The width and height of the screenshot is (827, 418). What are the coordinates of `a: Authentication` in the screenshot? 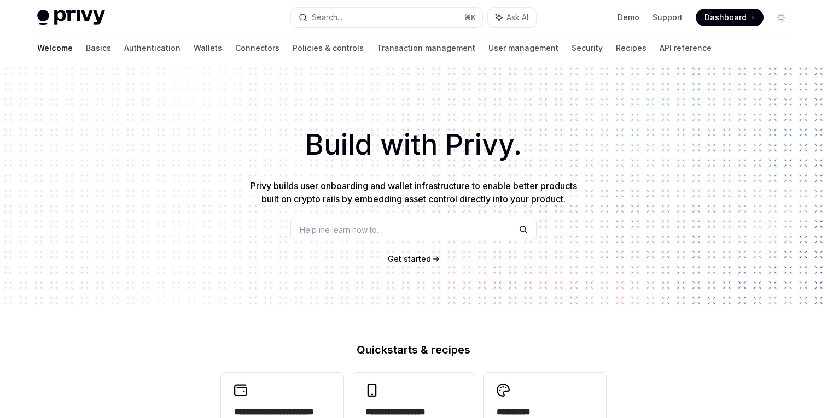 It's located at (152, 48).